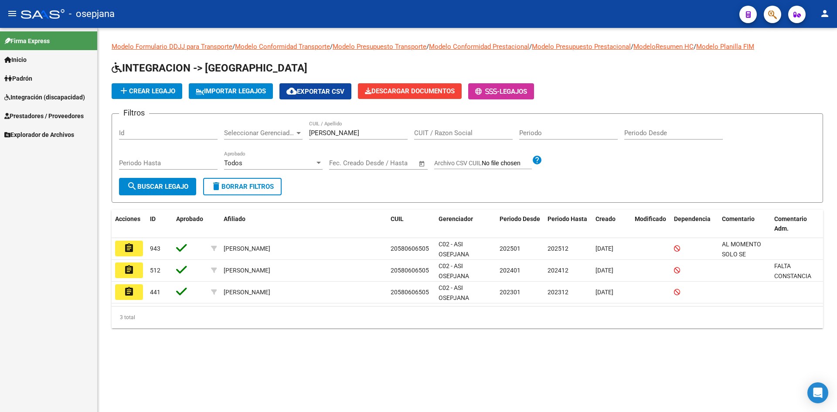 This screenshot has height=412, width=837. I want to click on span: IMPORTAR LEGAJOS, so click(231, 91).